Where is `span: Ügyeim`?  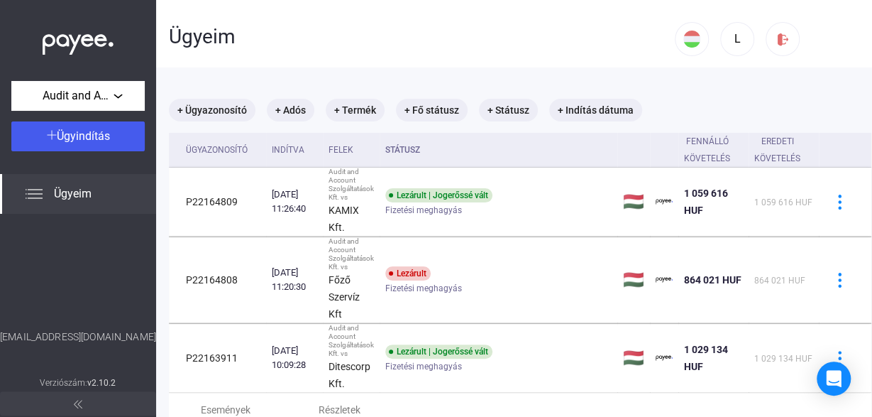 span: Ügyeim is located at coordinates (72, 194).